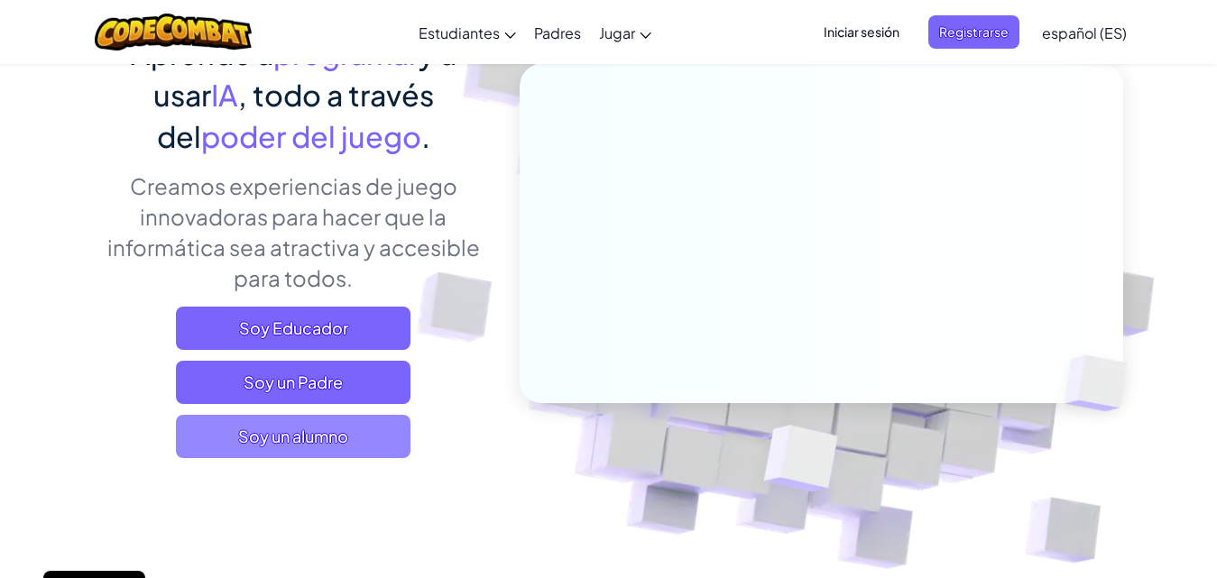  What do you see at coordinates (293, 232) in the screenshot?
I see `p: Creamos experiencias de juego innovadoras para hacer que la informática sea atractiva y accesible...` at bounding box center [293, 232].